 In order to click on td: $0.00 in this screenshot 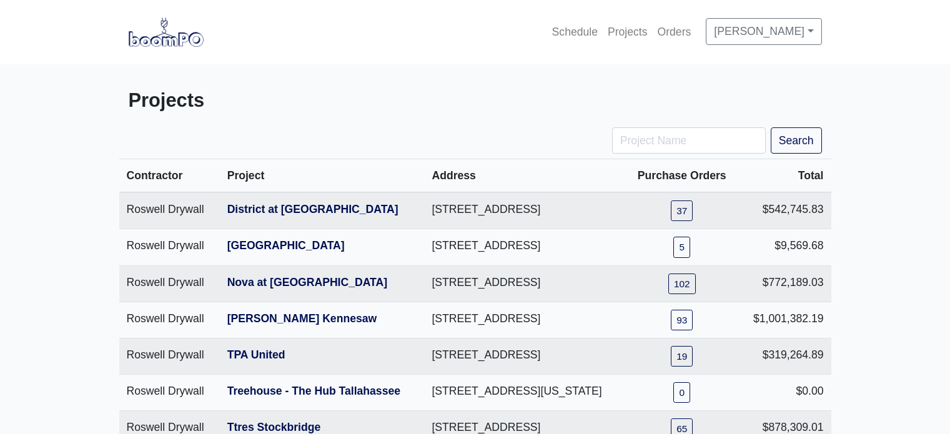, I will do `click(785, 392)`.